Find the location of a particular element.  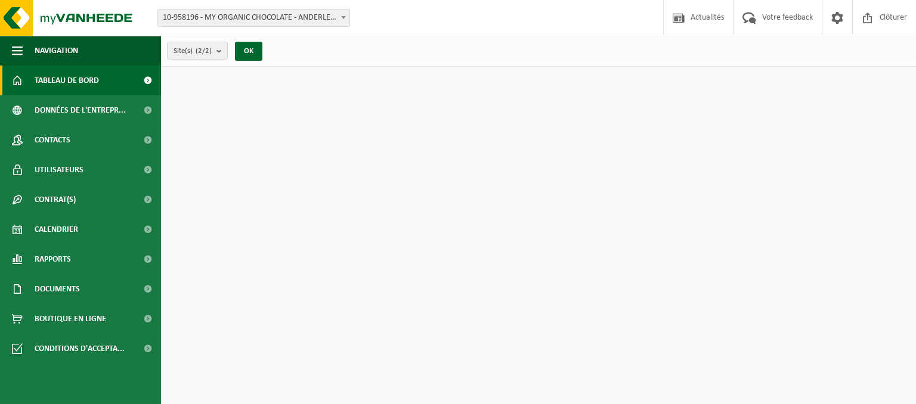

span: Rapports is located at coordinates (52, 259).